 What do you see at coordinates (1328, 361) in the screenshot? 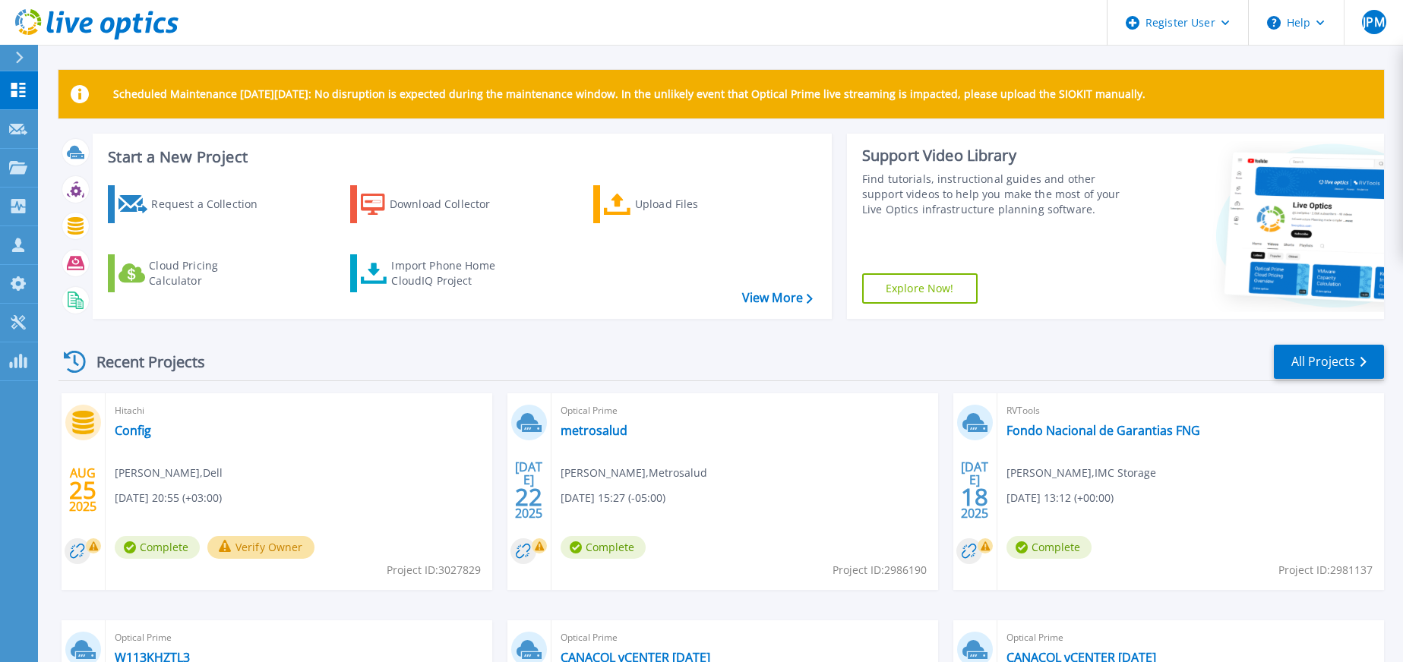
I see `a: All Projects` at bounding box center [1328, 361].